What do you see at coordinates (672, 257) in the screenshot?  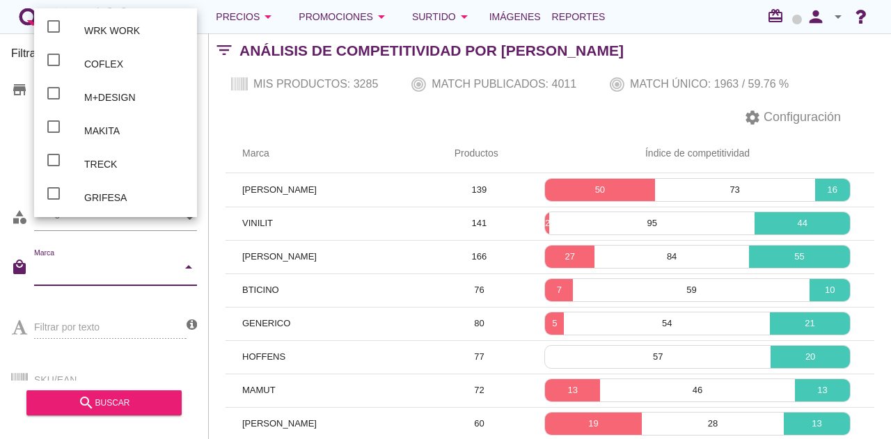 I see `p: 84` at bounding box center [672, 257].